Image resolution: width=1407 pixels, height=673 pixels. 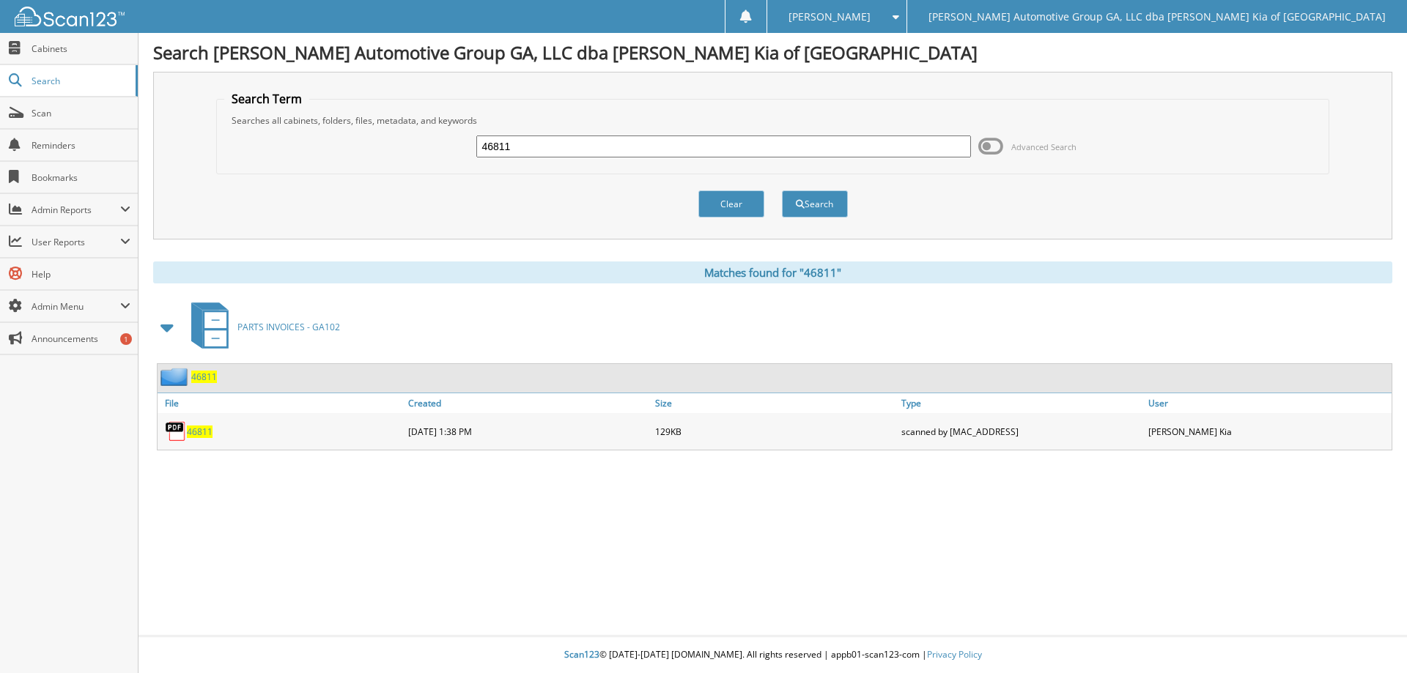 What do you see at coordinates (772, 273) in the screenshot?
I see `div: Matches found for "46811"` at bounding box center [772, 273].